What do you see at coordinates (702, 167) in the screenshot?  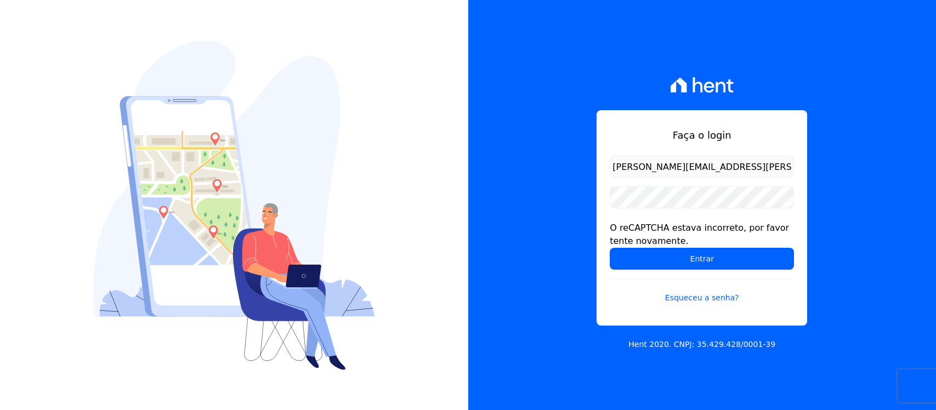 I see `input: Email` at bounding box center [702, 167].